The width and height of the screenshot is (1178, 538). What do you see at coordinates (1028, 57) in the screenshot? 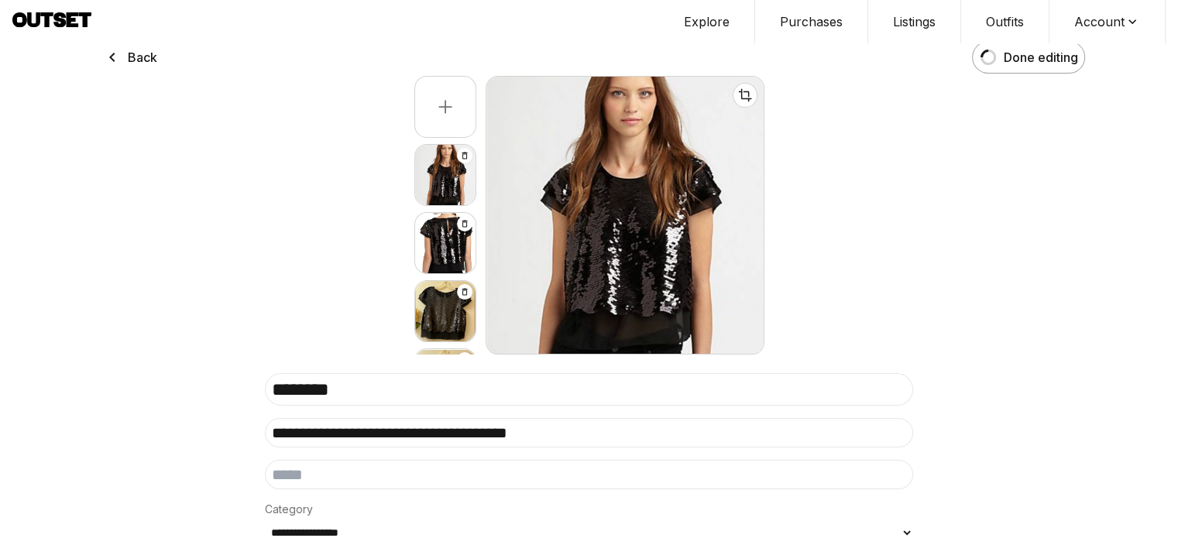
I see `button: Done editing` at bounding box center [1028, 57].